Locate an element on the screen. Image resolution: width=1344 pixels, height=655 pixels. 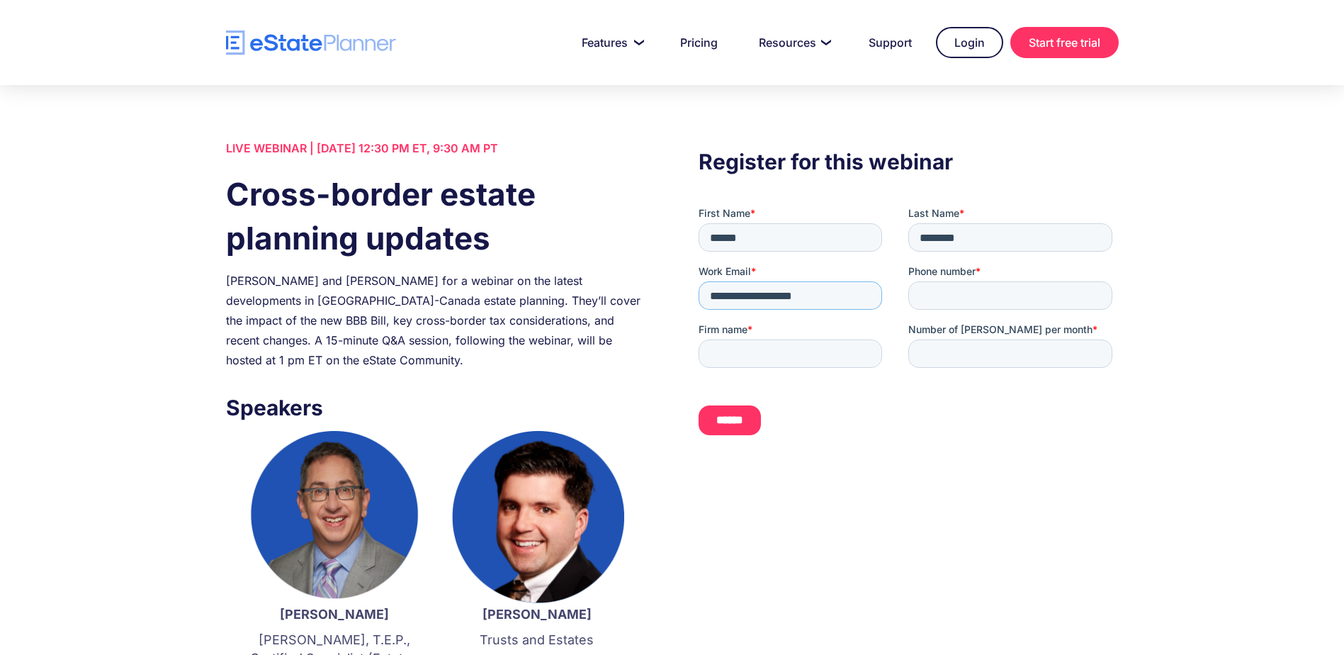
a: Start free trial is located at coordinates (1064, 43).